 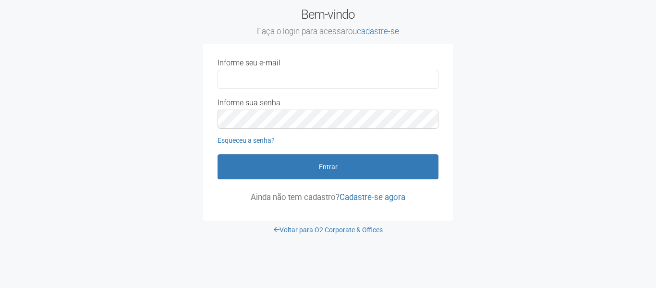 I want to click on a: Voltar para O2 Corporate & Offices, so click(x=328, y=230).